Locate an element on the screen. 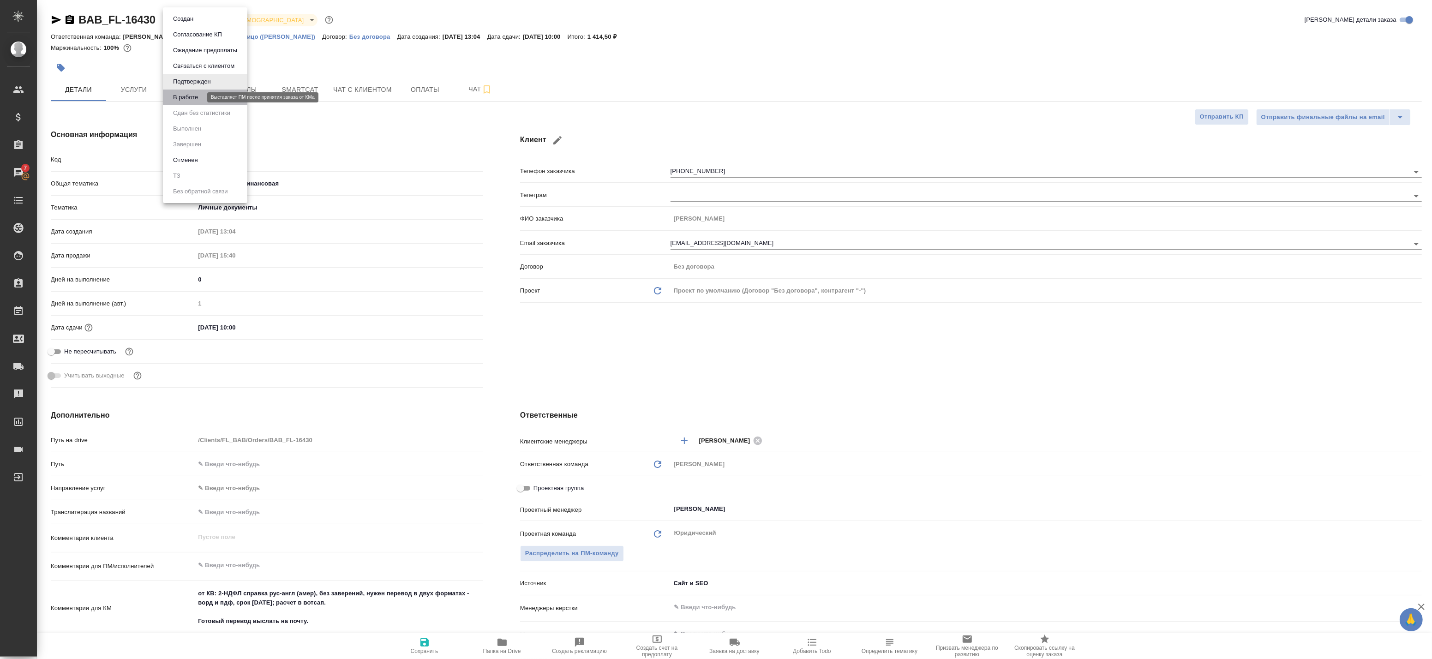  button: Связаться с клиентом is located at coordinates (204, 66).